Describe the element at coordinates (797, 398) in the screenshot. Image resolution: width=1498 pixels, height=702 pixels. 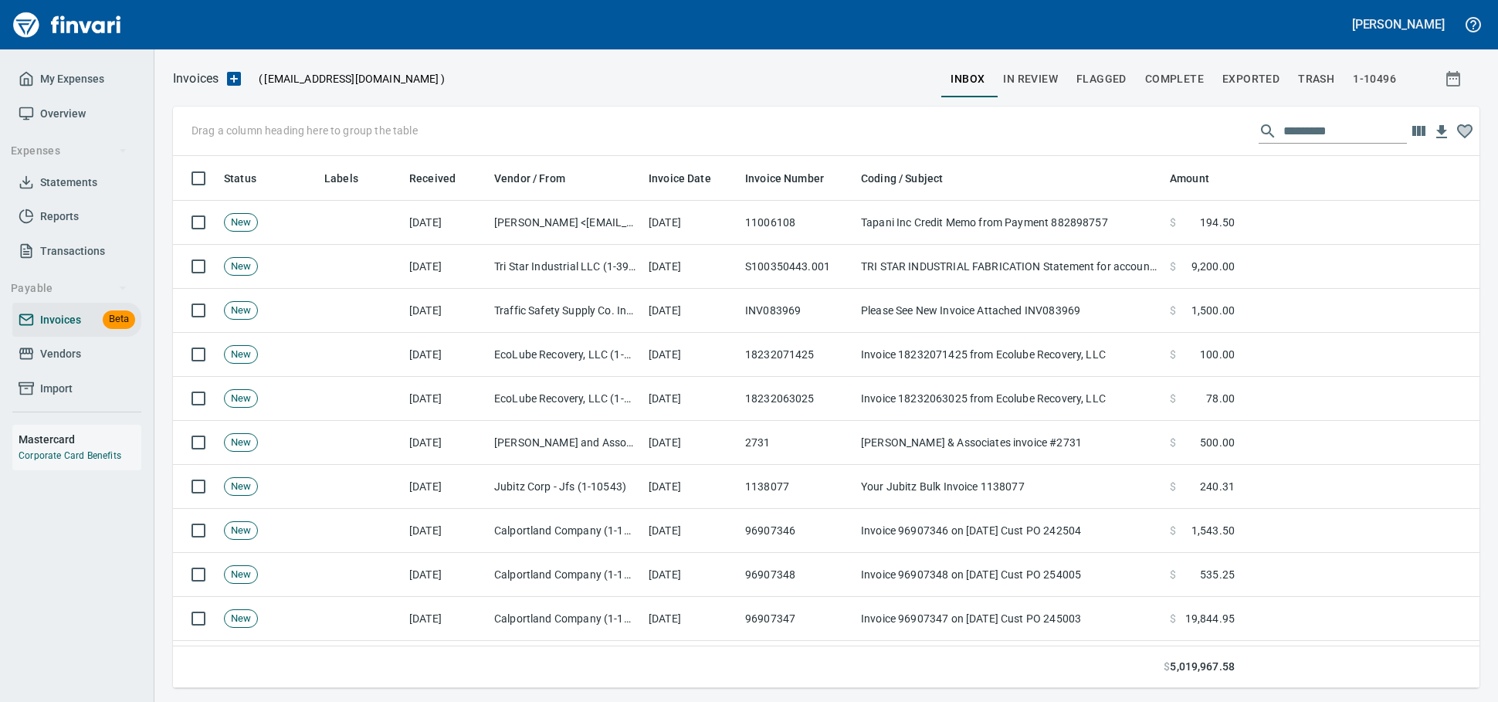
I see `td: 18232063025` at that location.